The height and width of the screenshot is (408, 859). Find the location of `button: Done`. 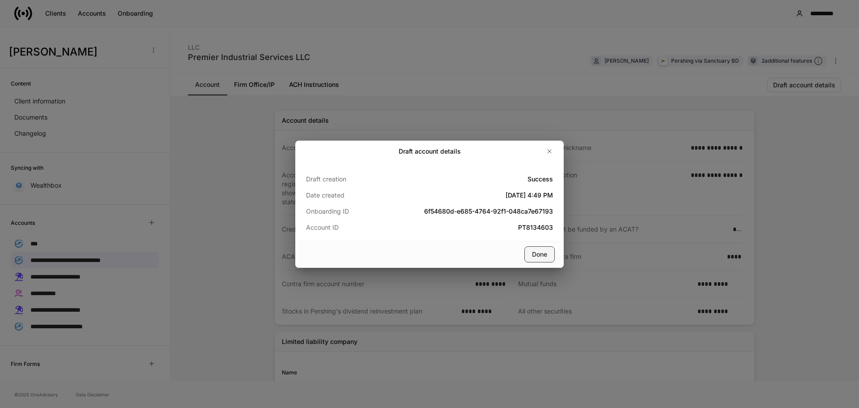

button: Done is located at coordinates (540, 254).